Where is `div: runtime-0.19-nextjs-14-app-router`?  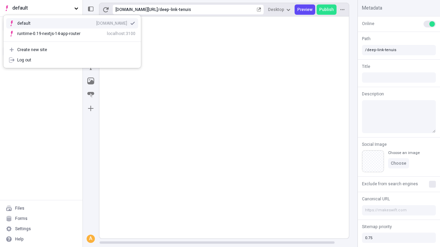
div: runtime-0.19-nextjs-14-app-router is located at coordinates (49, 34).